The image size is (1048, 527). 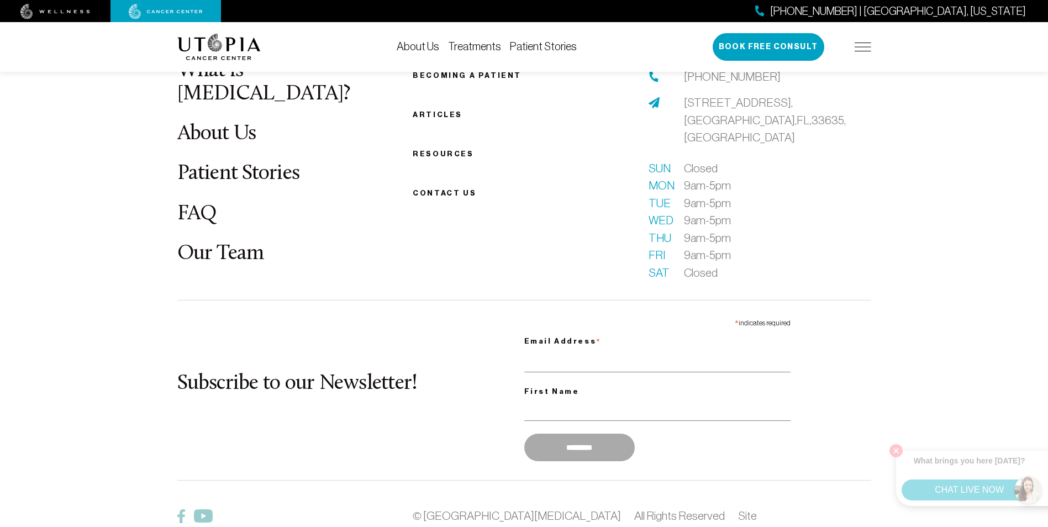 I want to click on a: FAQ, so click(x=197, y=214).